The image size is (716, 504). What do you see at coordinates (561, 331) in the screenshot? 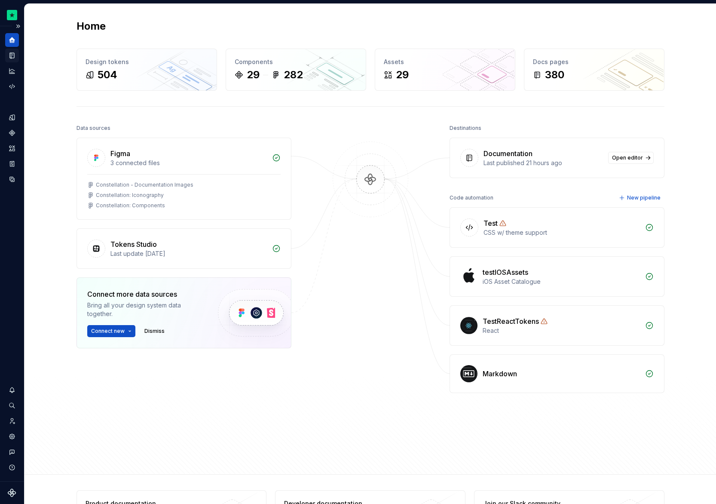
I see `div: React` at bounding box center [561, 331].